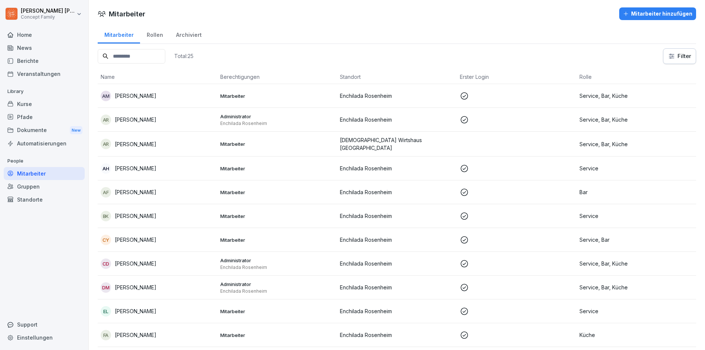  I want to click on p: Bar, so click(636, 192).